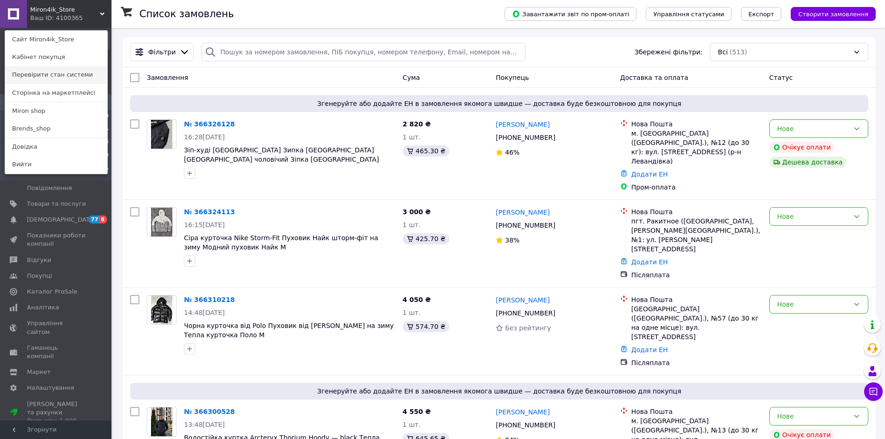 The image size is (885, 439). Describe the element at coordinates (808, 162) in the screenshot. I see `div: Дешева доставка` at that location.